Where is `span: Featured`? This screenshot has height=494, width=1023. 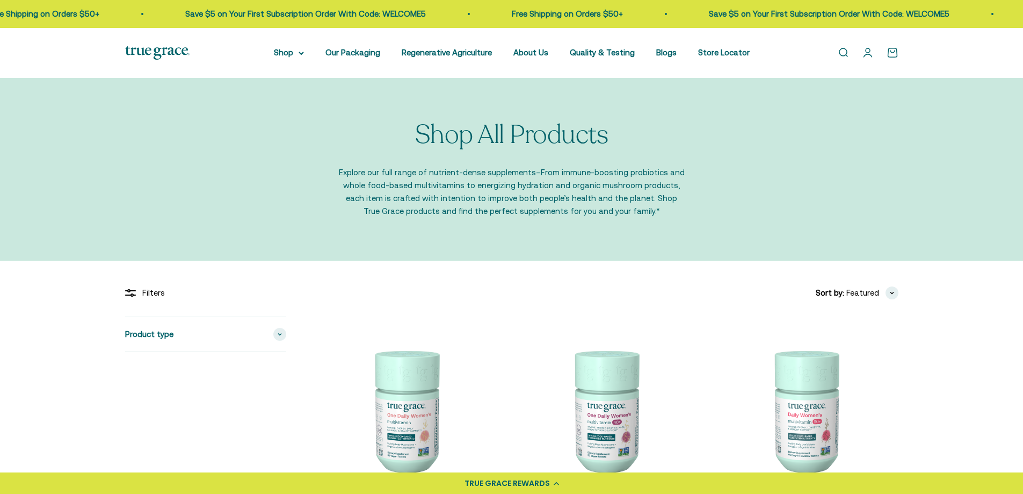
span: Featured is located at coordinates (863, 293).